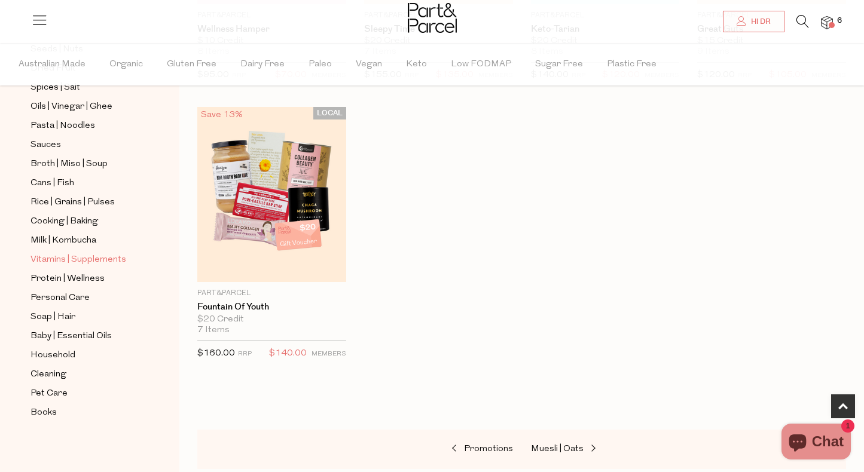  I want to click on span: Soap | Hair, so click(53, 317).